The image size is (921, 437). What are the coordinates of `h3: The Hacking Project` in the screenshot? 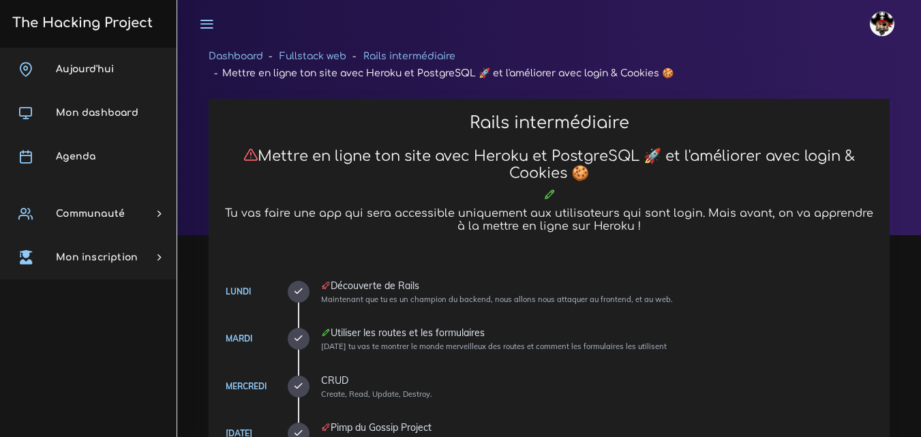 It's located at (80, 23).